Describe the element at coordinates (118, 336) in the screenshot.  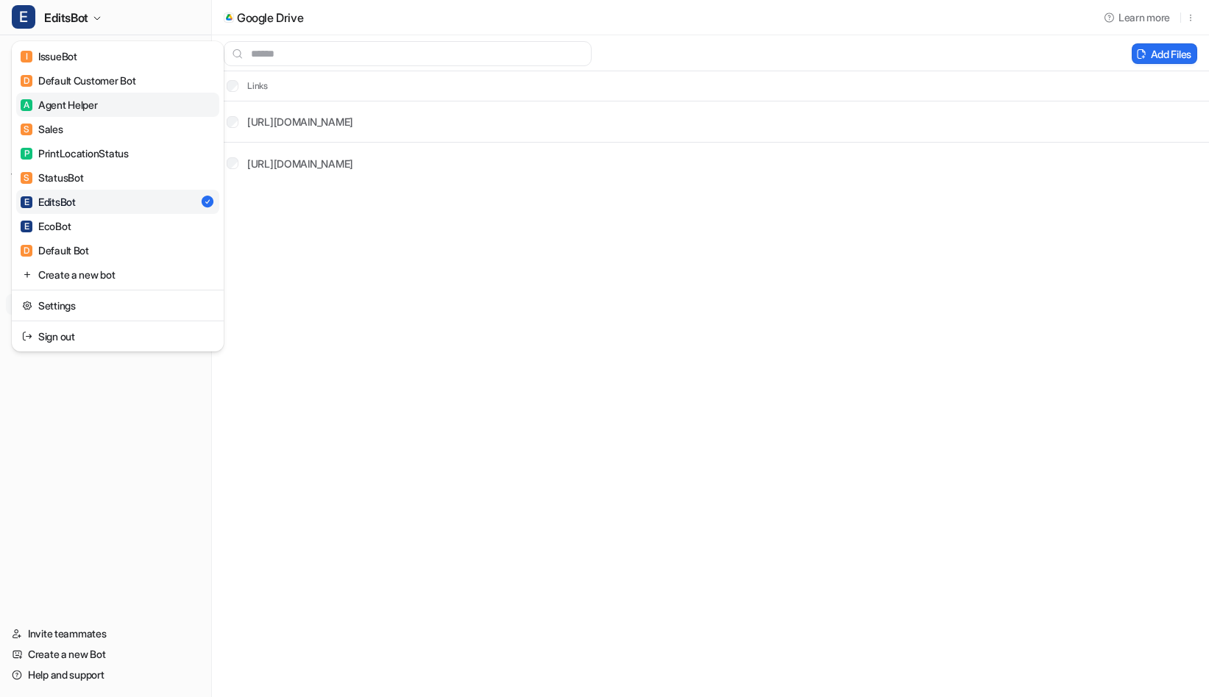
I see `a: Sign out` at that location.